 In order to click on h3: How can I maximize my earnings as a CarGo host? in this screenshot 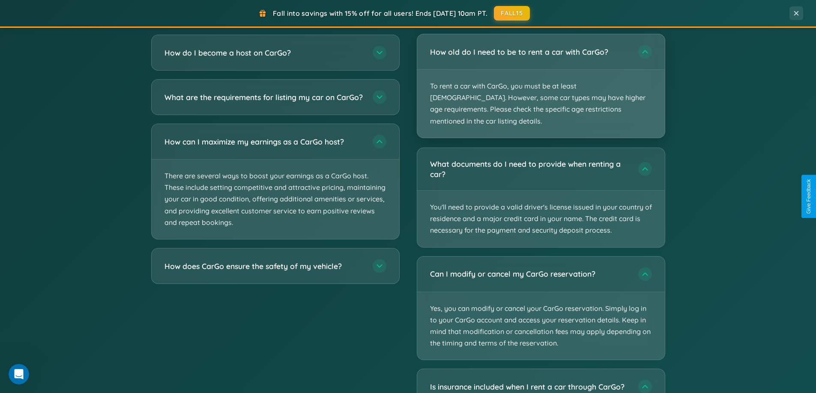, I will do `click(264, 142)`.